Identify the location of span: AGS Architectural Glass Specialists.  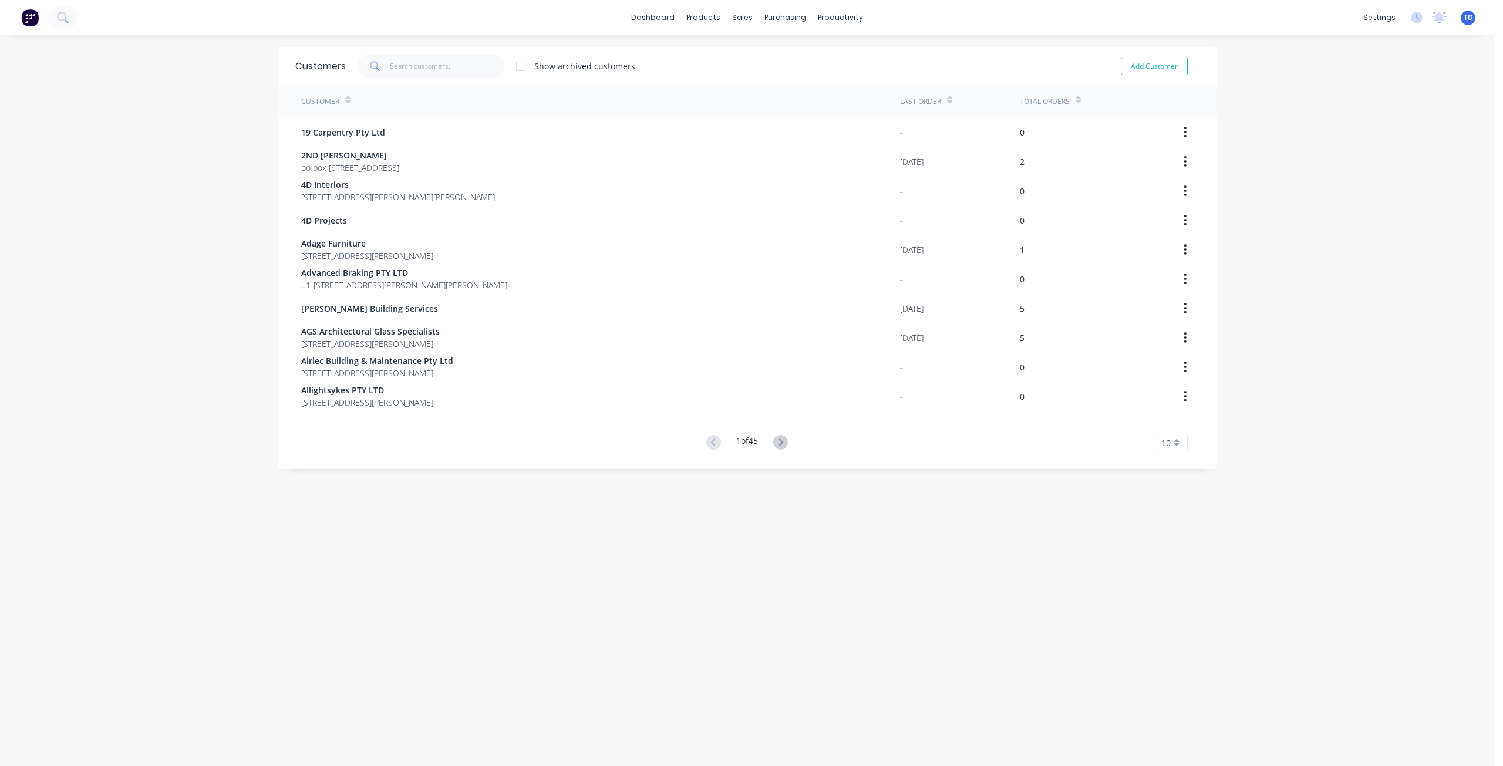
(370, 331).